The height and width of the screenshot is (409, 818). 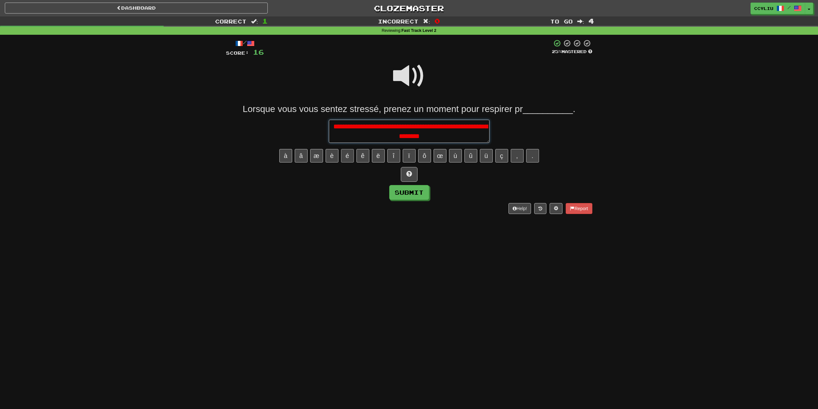 I want to click on button: Round history (alt+y), so click(x=541, y=208).